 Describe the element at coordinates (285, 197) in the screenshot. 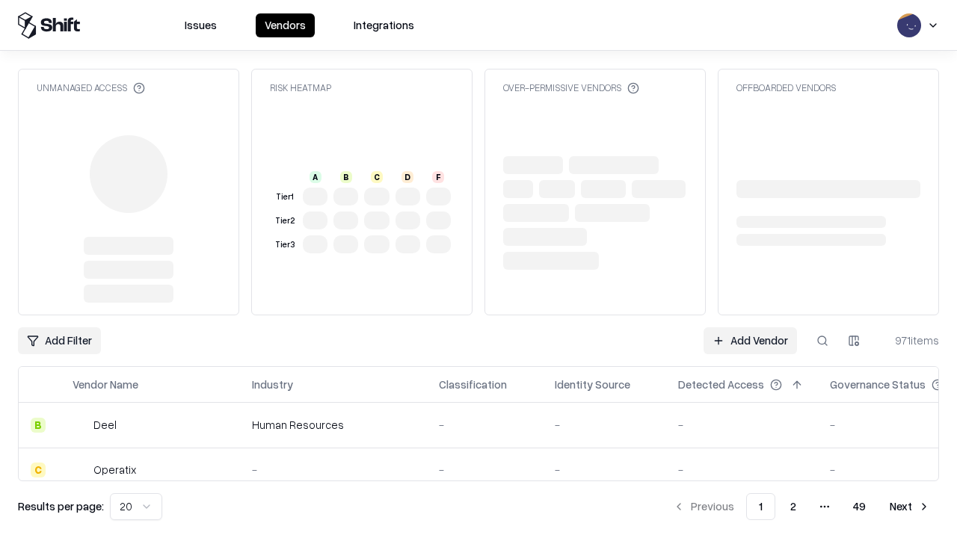

I see `div: Tier 1` at that location.